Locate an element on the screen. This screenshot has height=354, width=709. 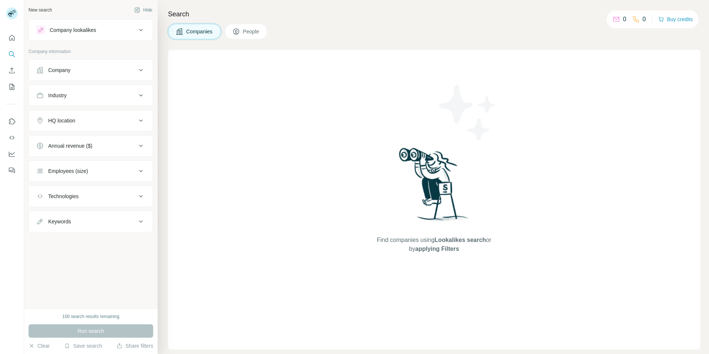
button: Technologies is located at coordinates (91, 196).